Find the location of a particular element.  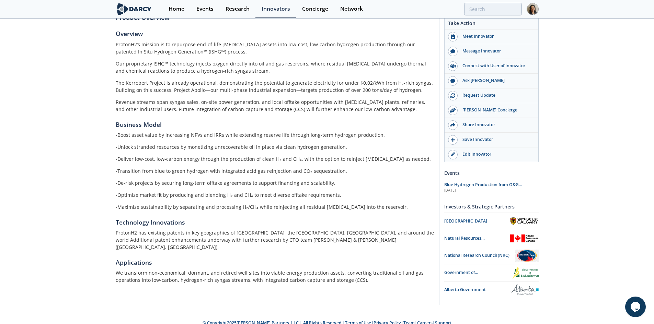

p: -Boost asset value by increasing NPVs and IRRs while extending reserve life through long-term hyd... is located at coordinates (275, 135).